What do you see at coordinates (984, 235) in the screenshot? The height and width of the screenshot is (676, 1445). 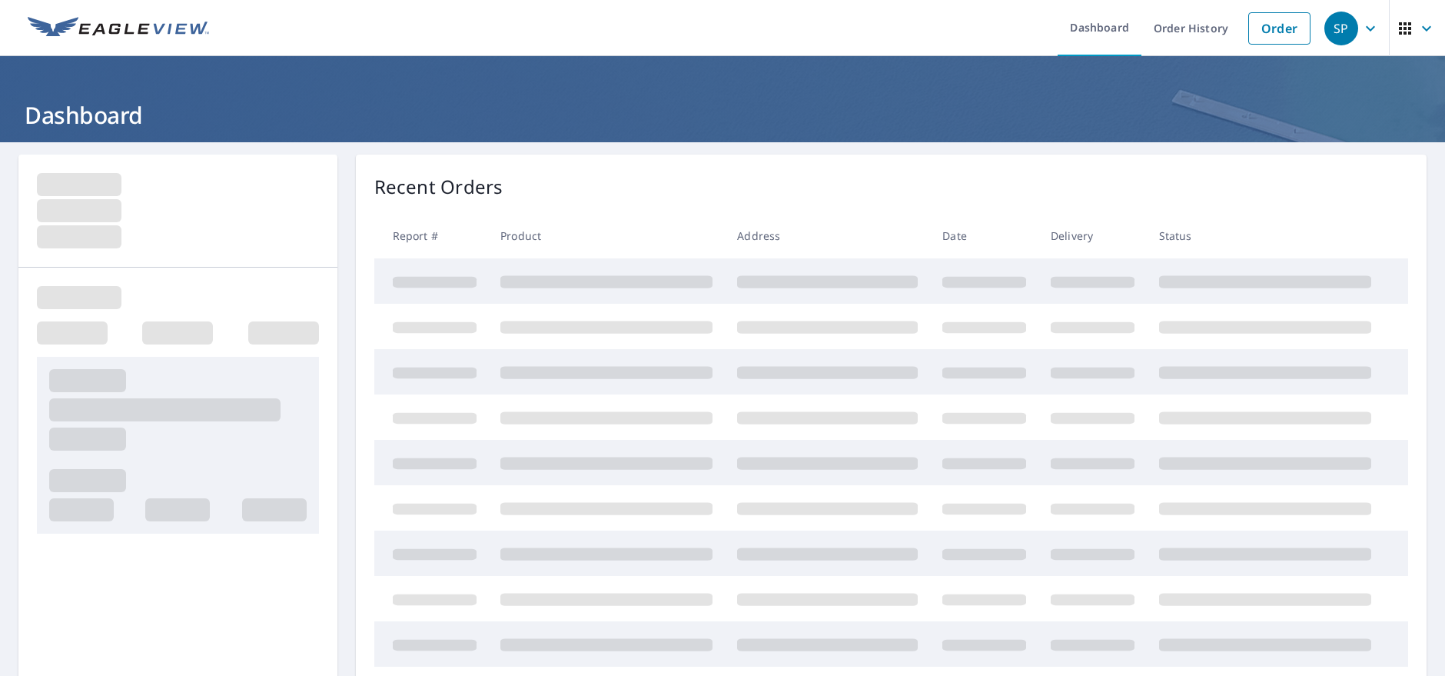 I see `th: Date` at bounding box center [984, 235].